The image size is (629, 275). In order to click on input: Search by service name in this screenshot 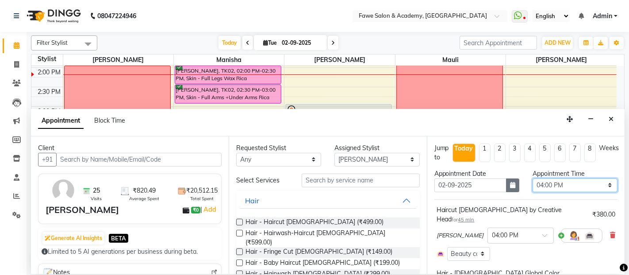, I will do `click(361, 180)`.